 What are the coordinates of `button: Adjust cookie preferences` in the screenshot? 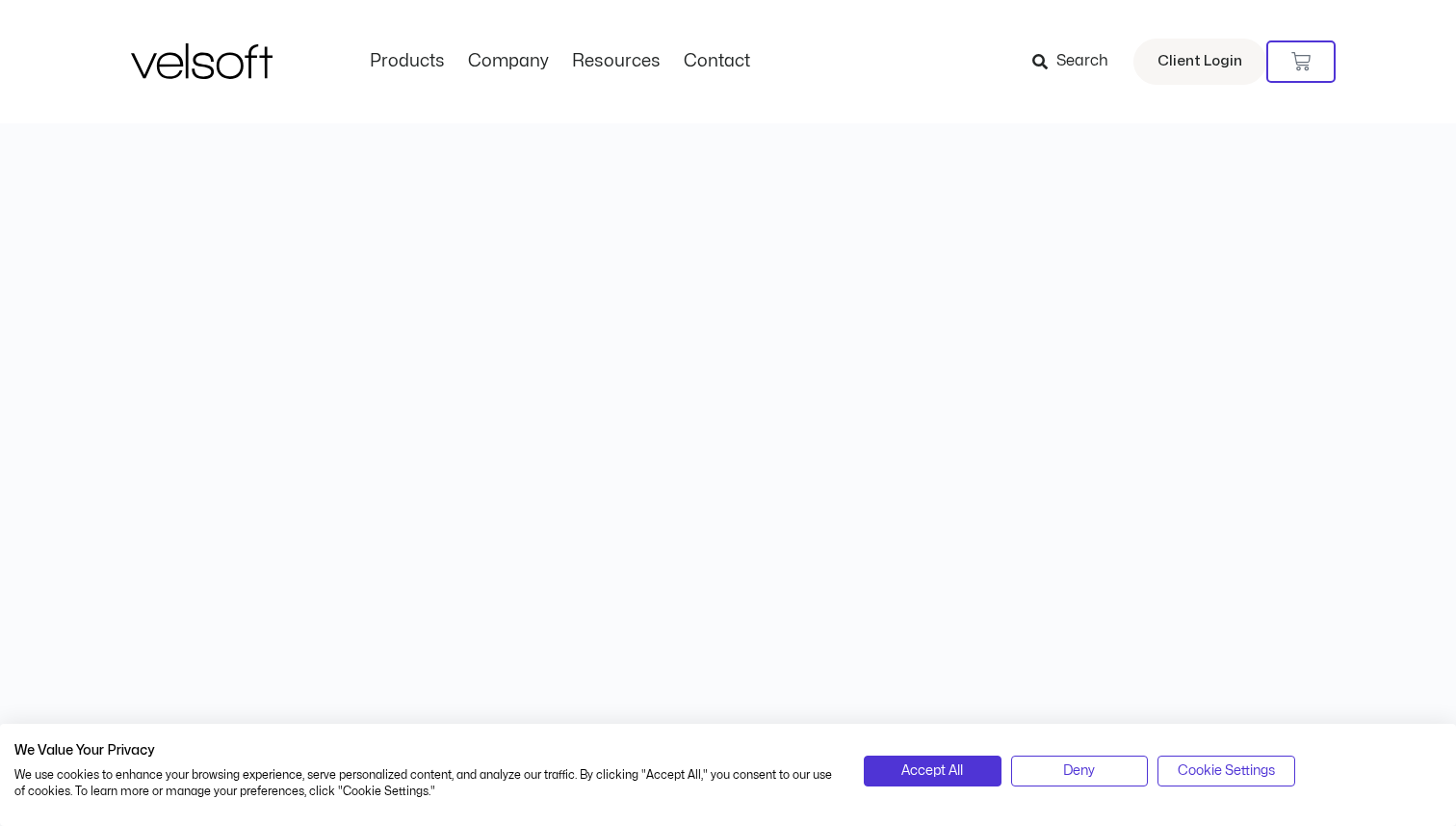 It's located at (1226, 770).